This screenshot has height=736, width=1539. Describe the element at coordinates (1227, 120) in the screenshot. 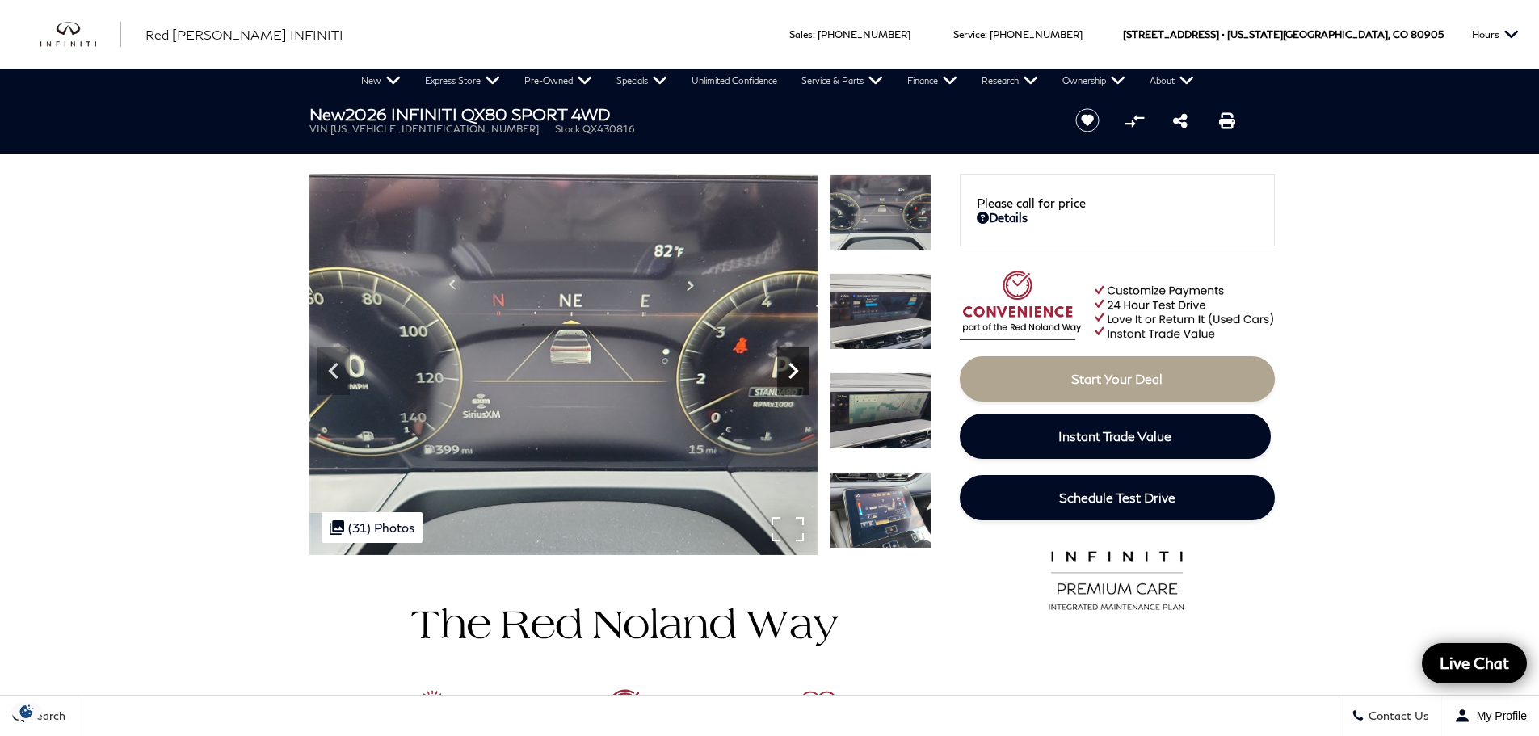

I see `a: Print this New 2026 INFINITI QX80 SPORT 4WD` at that location.